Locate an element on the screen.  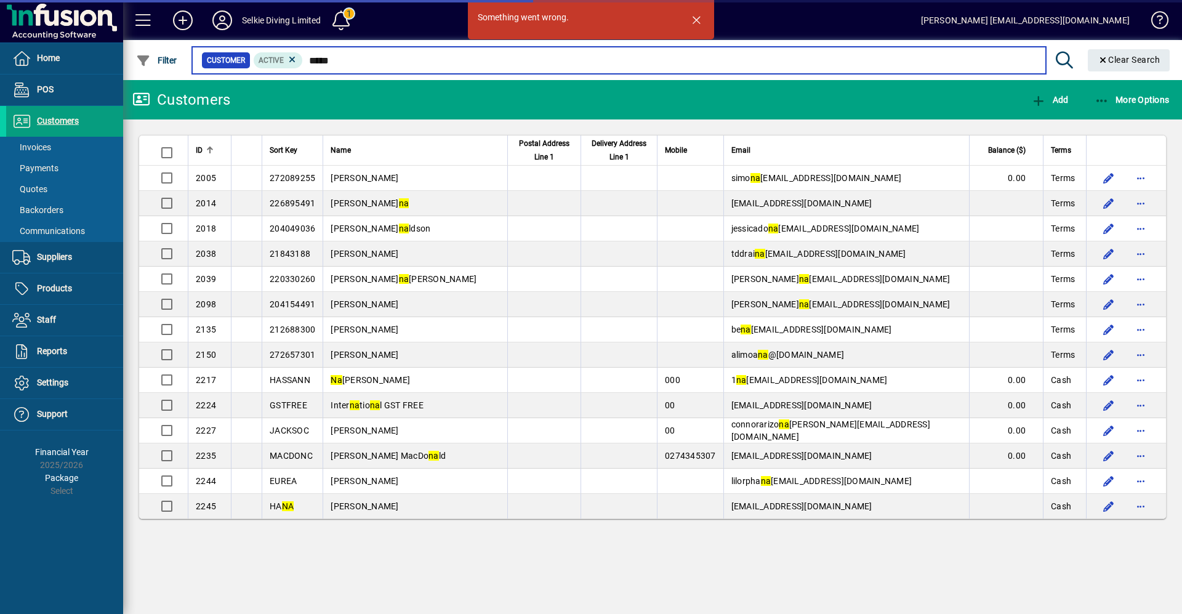
span: 2150 is located at coordinates (206, 354).